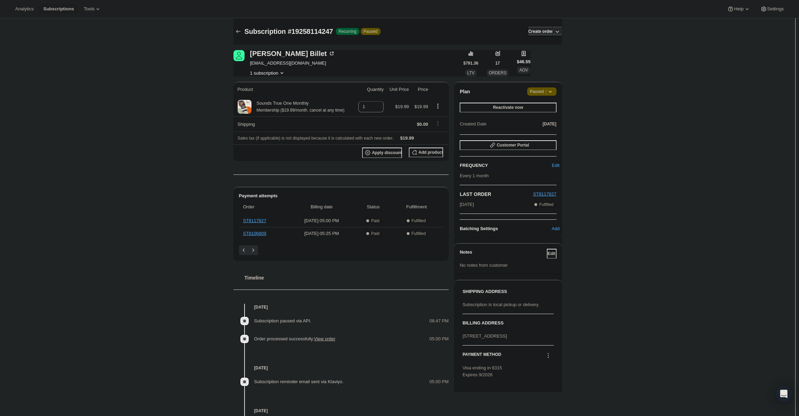 Image resolution: width=799 pixels, height=416 pixels. Describe the element at coordinates (507, 229) in the screenshot. I see `h6: Batching Settings` at that location.